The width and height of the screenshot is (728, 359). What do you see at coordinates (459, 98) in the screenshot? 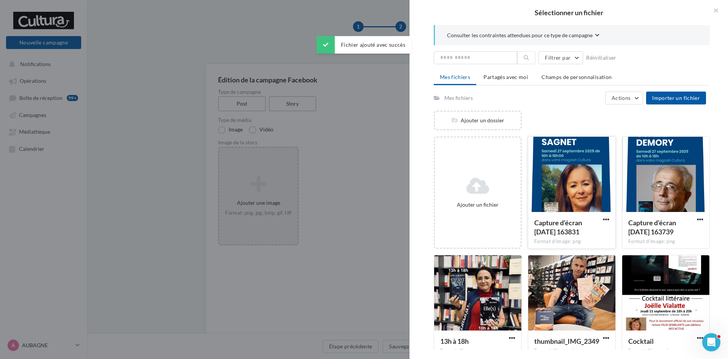
I see `div: Mes fichiers` at bounding box center [459, 98].